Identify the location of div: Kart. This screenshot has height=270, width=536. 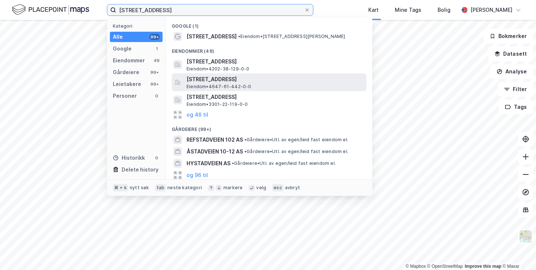
(373, 10).